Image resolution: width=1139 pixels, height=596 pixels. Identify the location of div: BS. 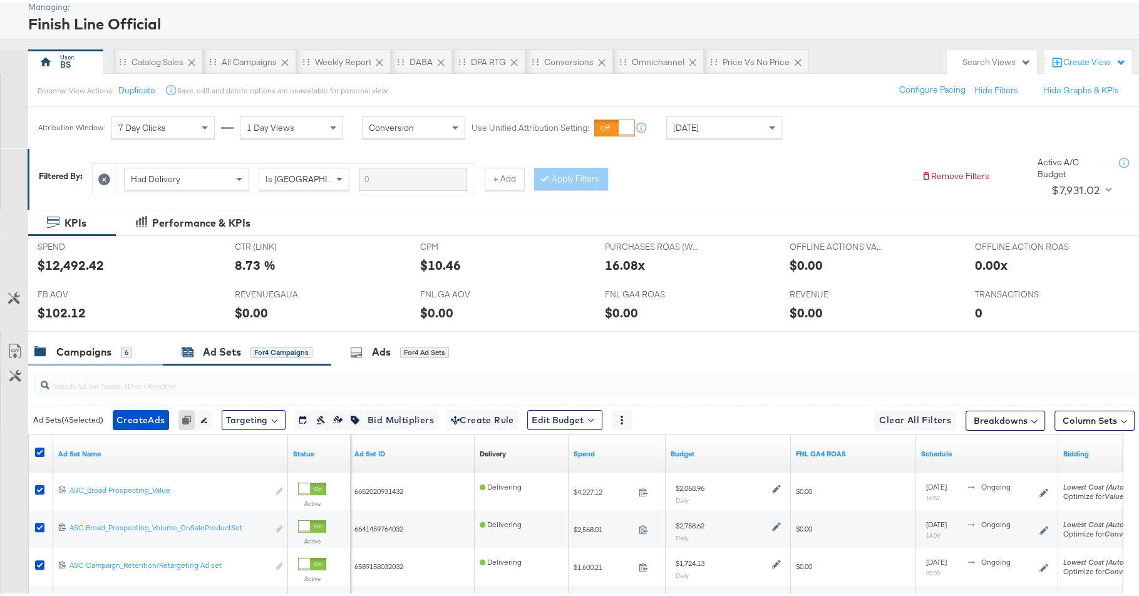
(65, 61).